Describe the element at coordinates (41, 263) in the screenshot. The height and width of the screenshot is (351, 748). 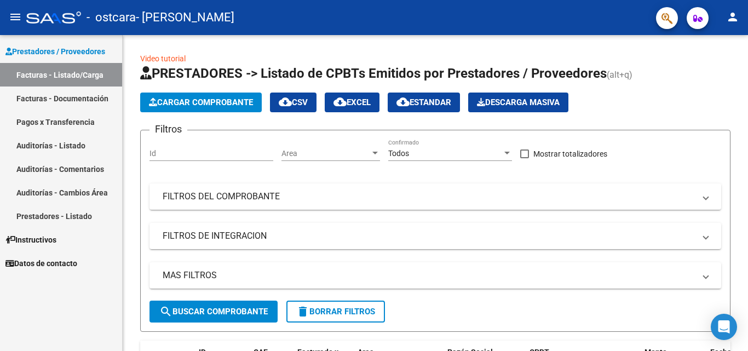
I see `span: Datos de contacto` at that location.